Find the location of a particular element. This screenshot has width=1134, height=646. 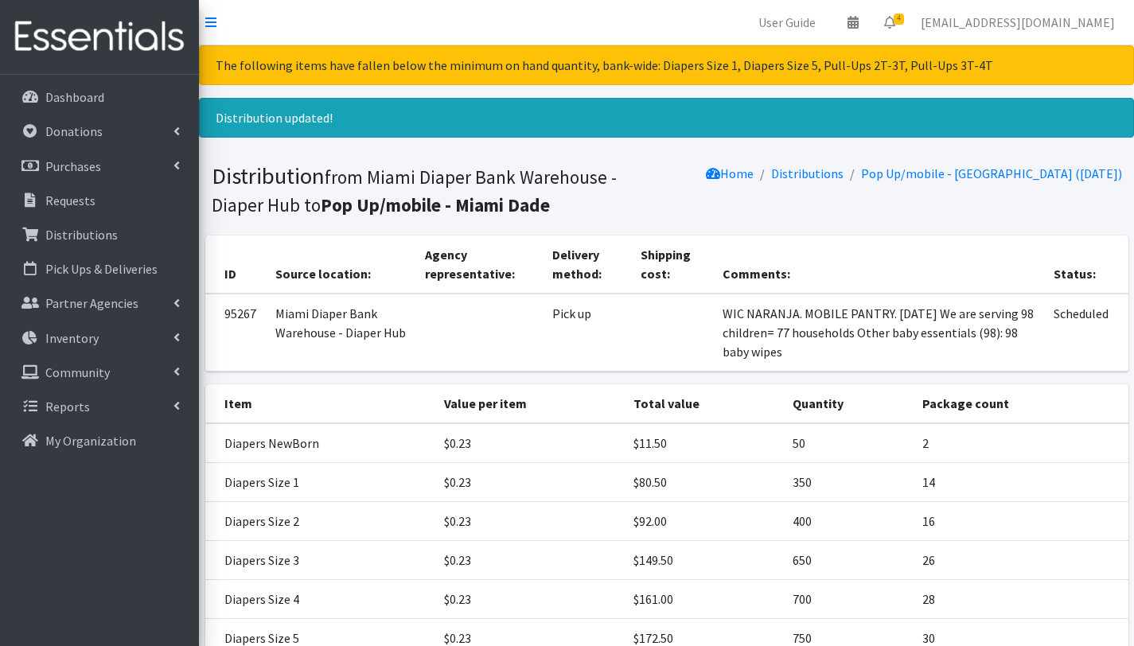

p: Distributions is located at coordinates (81, 235).